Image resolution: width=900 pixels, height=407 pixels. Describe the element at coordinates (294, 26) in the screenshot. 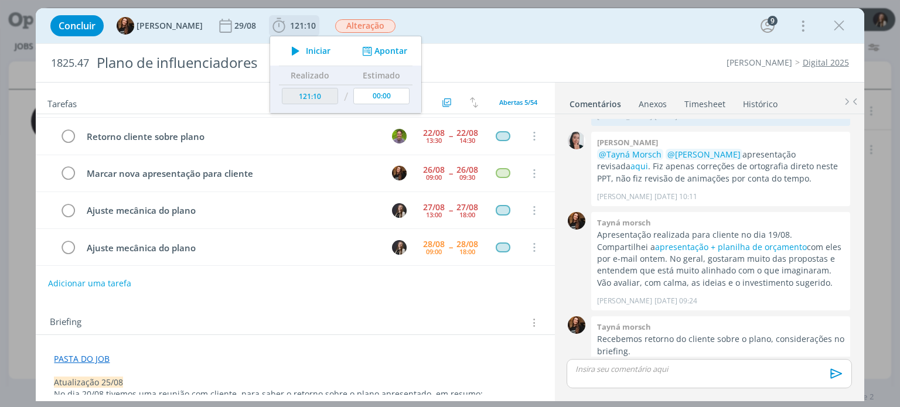

I see `button: 121:10` at that location.